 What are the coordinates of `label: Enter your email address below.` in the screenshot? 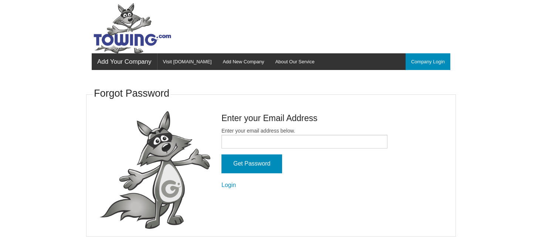 It's located at (304, 138).